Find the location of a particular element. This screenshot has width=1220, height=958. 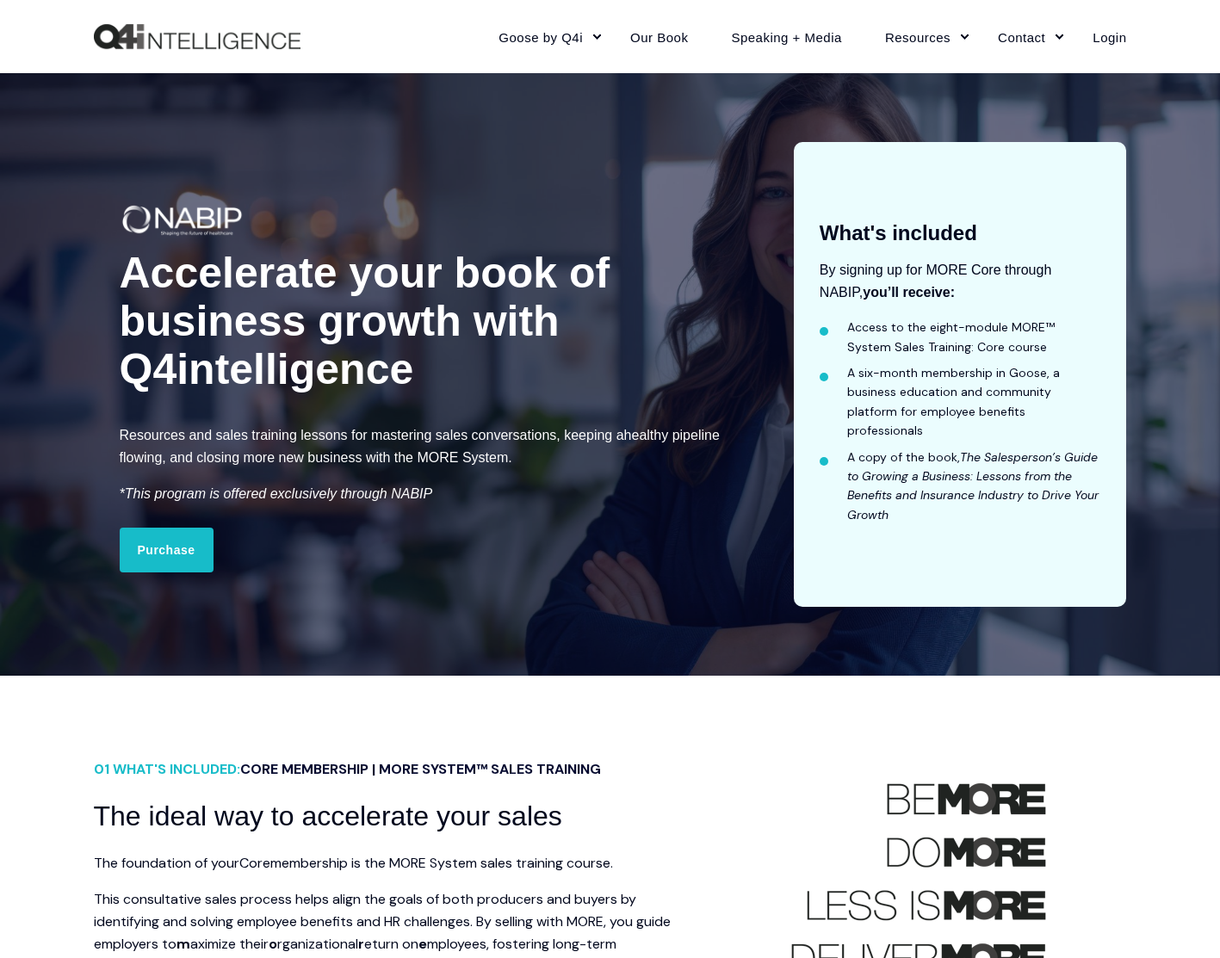

a: Back to Home is located at coordinates (197, 37).